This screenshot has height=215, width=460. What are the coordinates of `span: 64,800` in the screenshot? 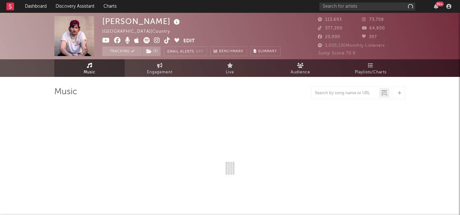 It's located at (374, 28).